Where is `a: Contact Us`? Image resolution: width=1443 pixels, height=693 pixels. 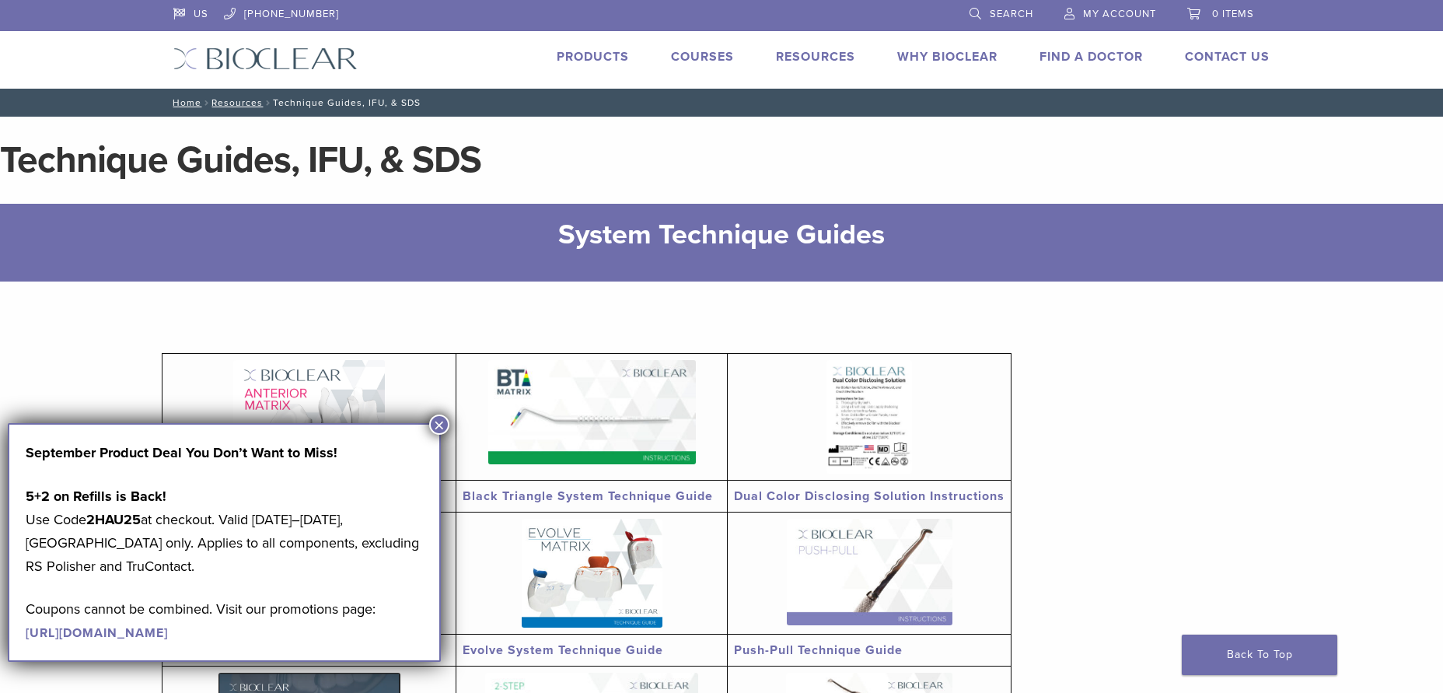 a: Contact Us is located at coordinates (1227, 57).